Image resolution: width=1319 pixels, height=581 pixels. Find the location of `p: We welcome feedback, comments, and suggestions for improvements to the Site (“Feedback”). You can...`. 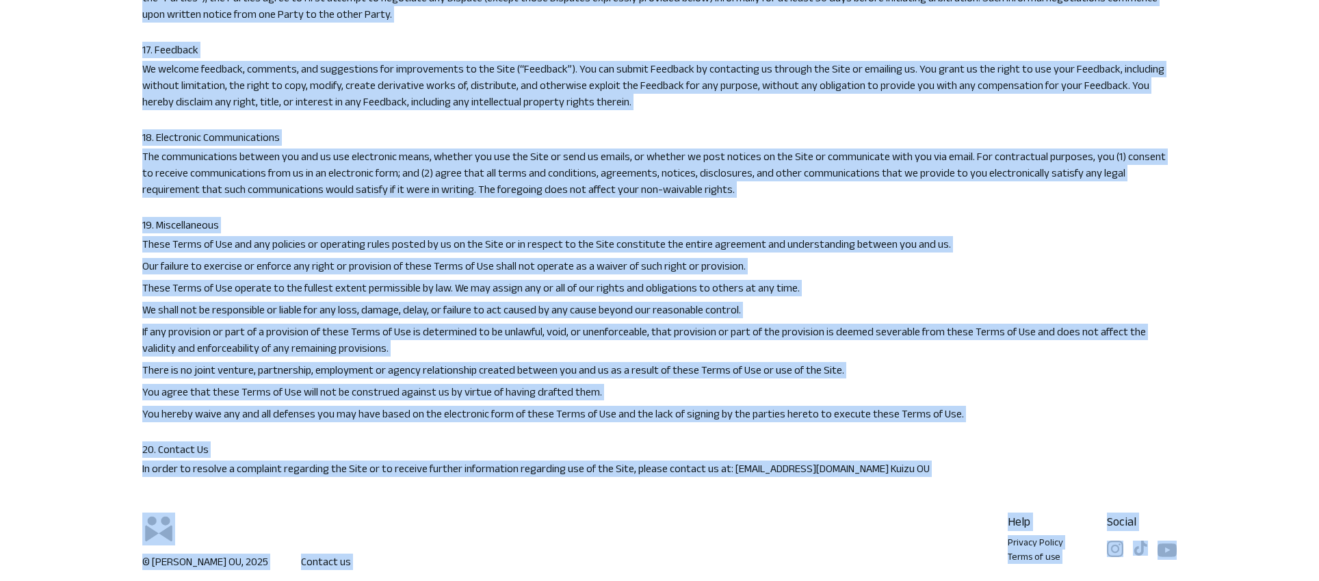

p: We welcome feedback, comments, and suggestions for improvements to the Site (“Feedback”). You can... is located at coordinates (659, 86).